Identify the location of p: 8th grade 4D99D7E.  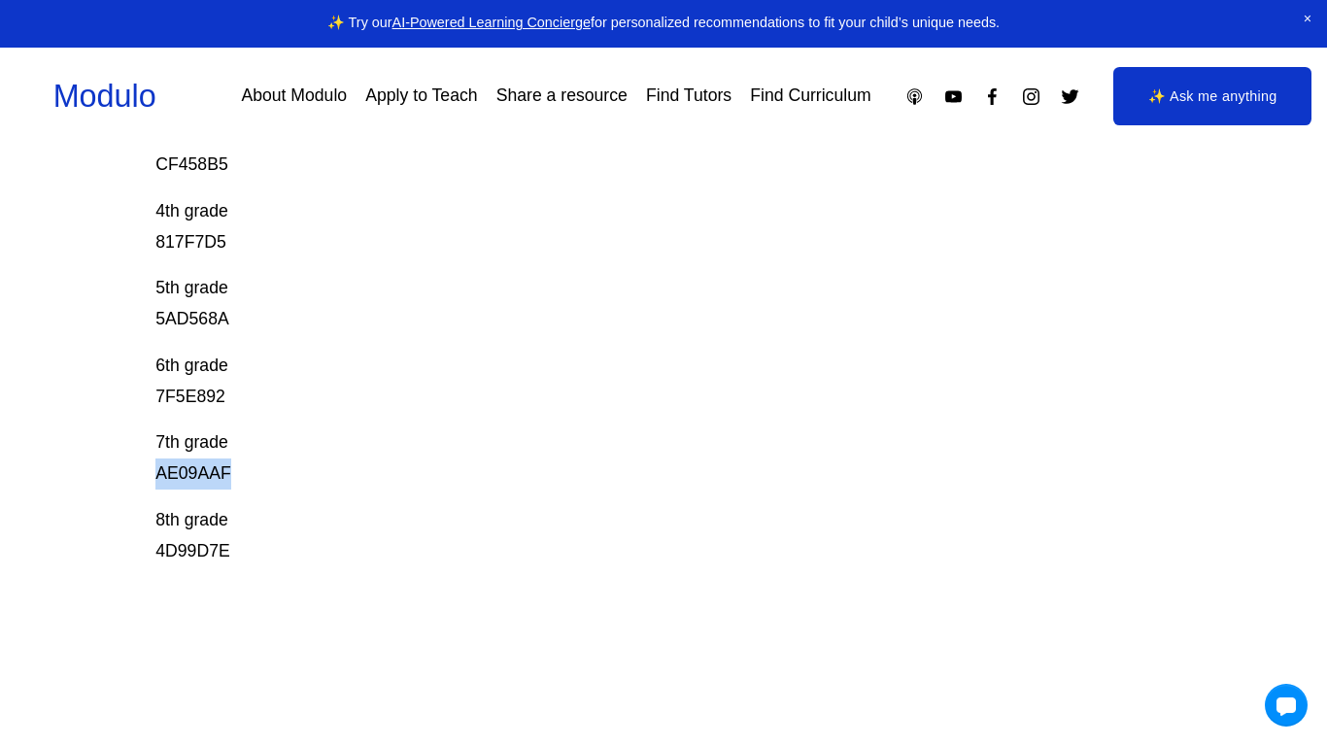
(612, 536).